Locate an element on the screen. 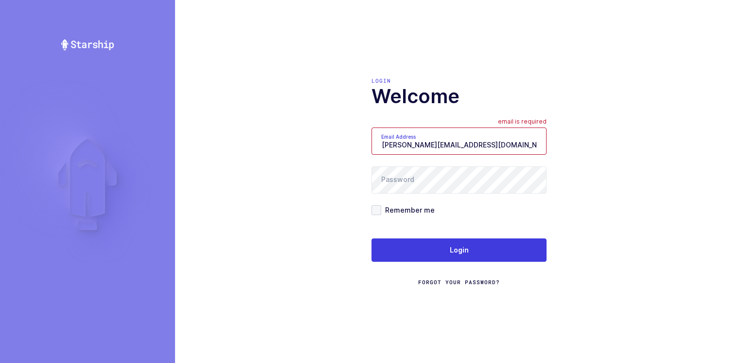  img: Starship is located at coordinates (88, 45).